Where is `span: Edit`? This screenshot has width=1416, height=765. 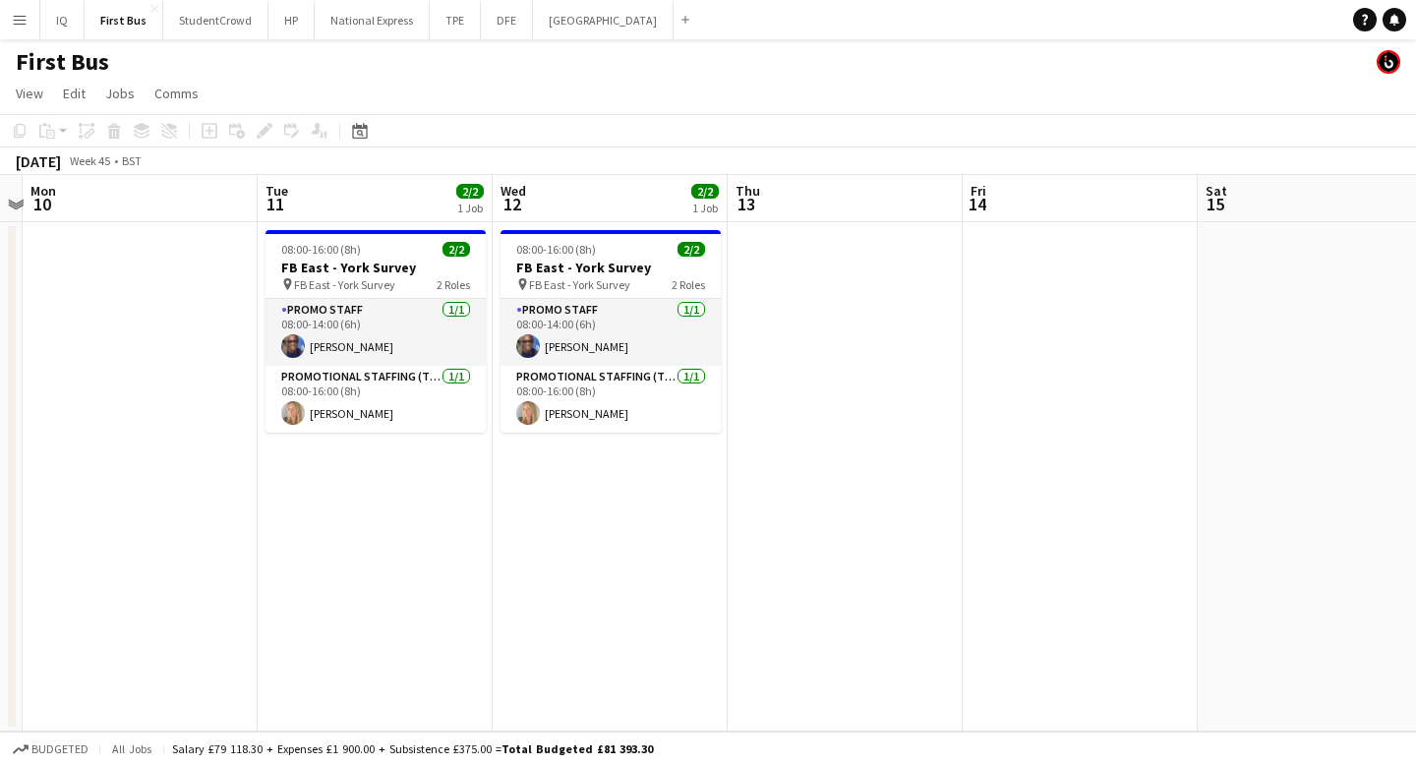 span: Edit is located at coordinates (74, 93).